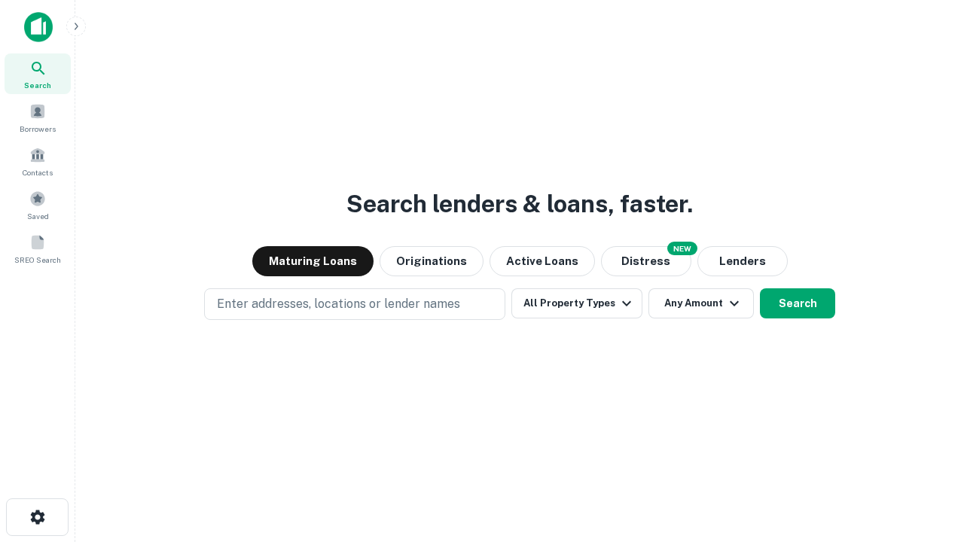 The image size is (964, 542). I want to click on button: Lenders, so click(743, 261).